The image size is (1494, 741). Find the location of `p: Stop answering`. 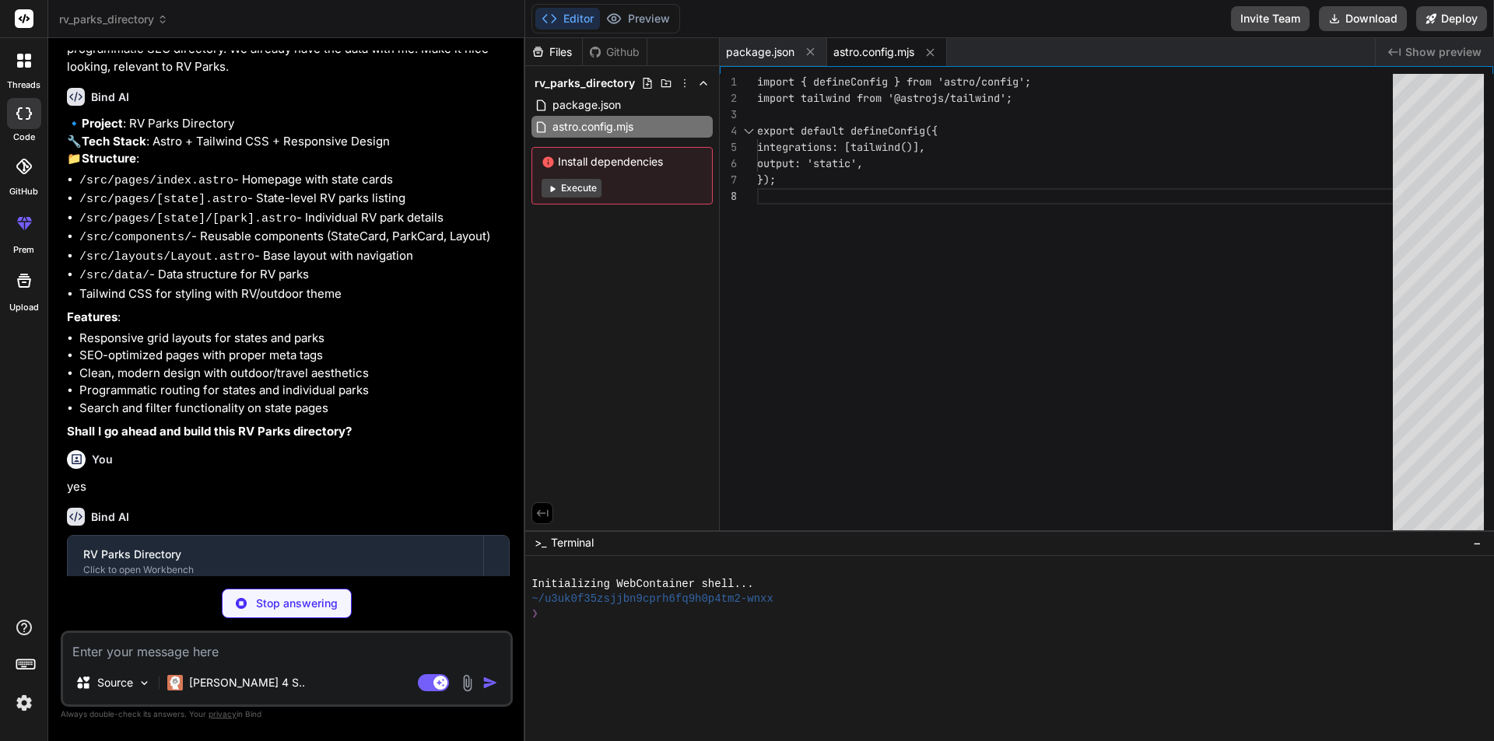

p: Stop answering is located at coordinates (296, 604).